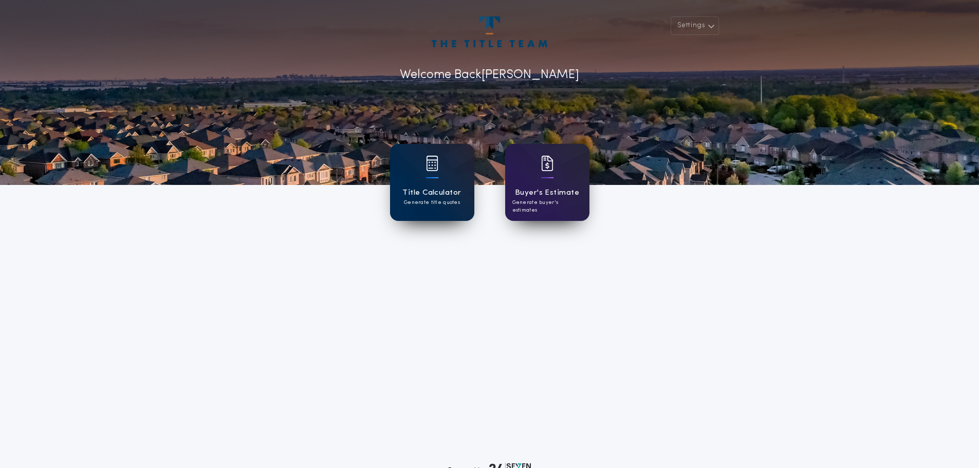  What do you see at coordinates (547, 193) in the screenshot?
I see `h1: Buyer's Estimate` at bounding box center [547, 193].